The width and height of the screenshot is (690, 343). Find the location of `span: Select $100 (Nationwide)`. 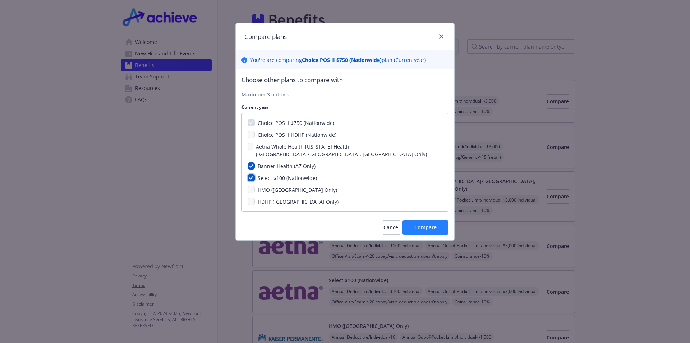

span: Select $100 (Nationwide) is located at coordinates (287, 178).